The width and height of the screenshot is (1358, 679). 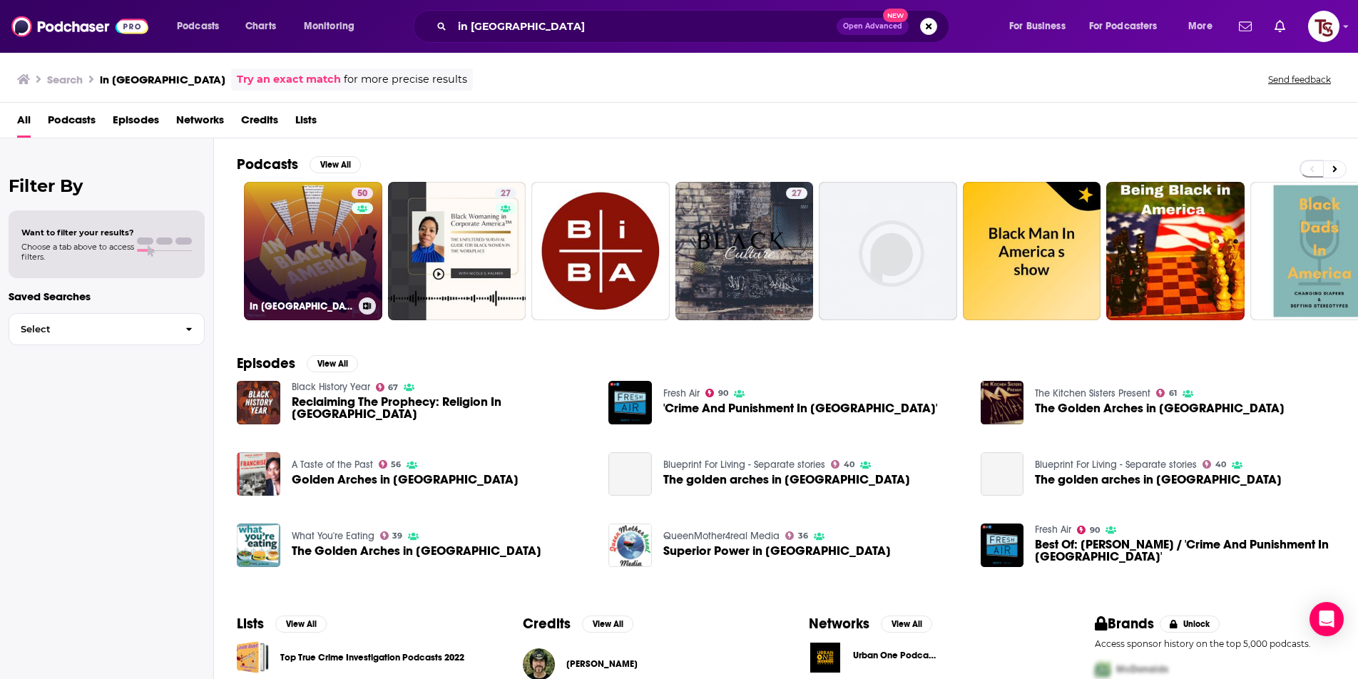 I want to click on h2: Credits, so click(x=546, y=623).